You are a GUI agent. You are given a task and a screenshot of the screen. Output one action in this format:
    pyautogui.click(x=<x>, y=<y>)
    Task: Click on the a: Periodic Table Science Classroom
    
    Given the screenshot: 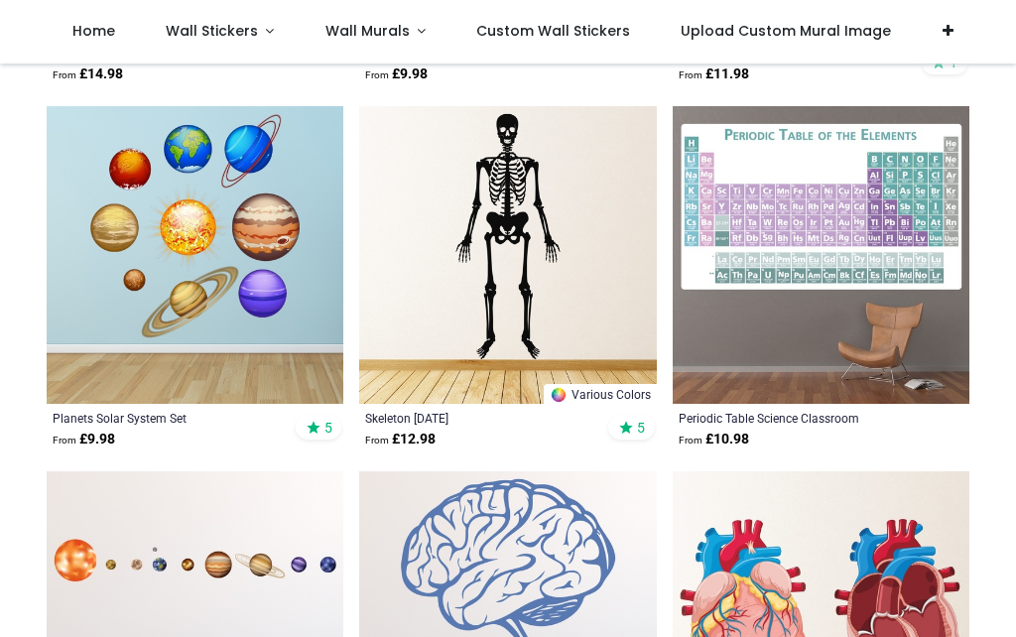 What is the action you would take?
    pyautogui.click(x=792, y=418)
    